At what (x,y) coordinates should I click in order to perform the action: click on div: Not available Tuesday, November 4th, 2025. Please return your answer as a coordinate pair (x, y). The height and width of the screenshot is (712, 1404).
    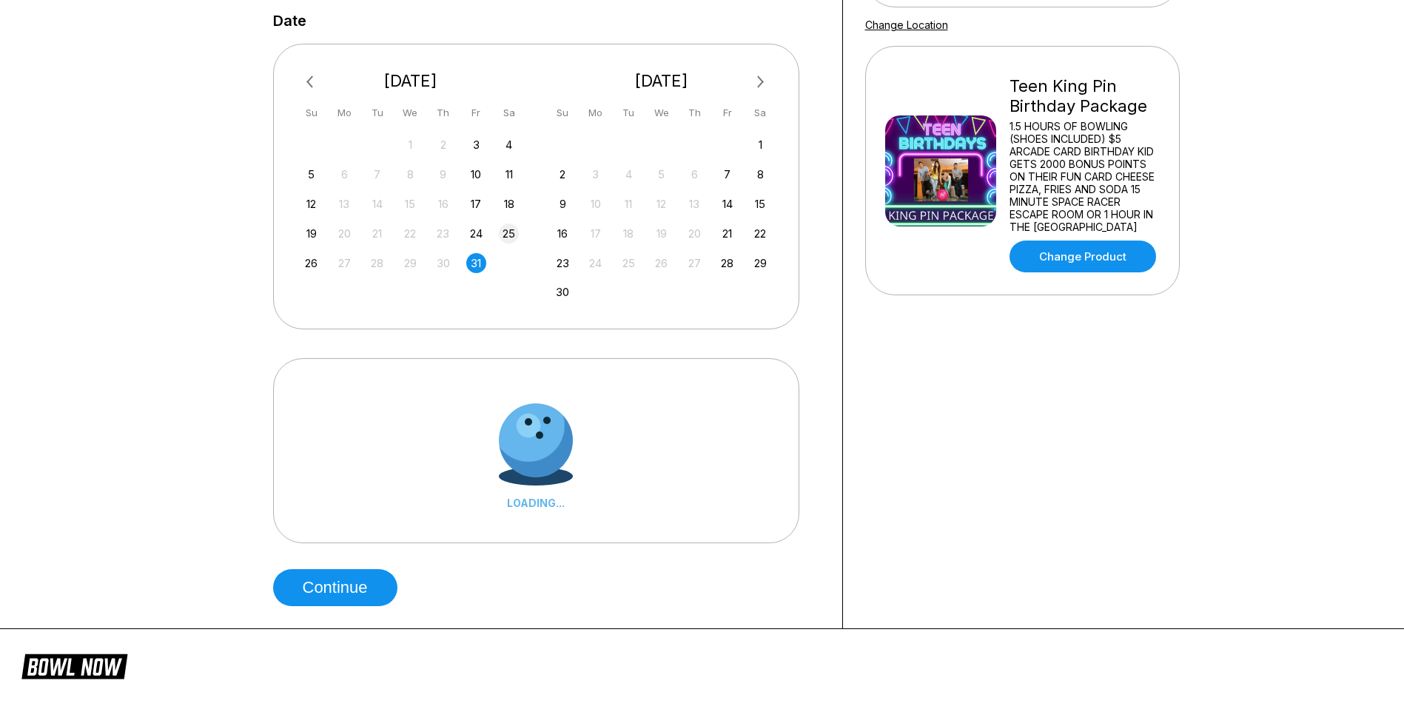
    Looking at the image, I should click on (628, 174).